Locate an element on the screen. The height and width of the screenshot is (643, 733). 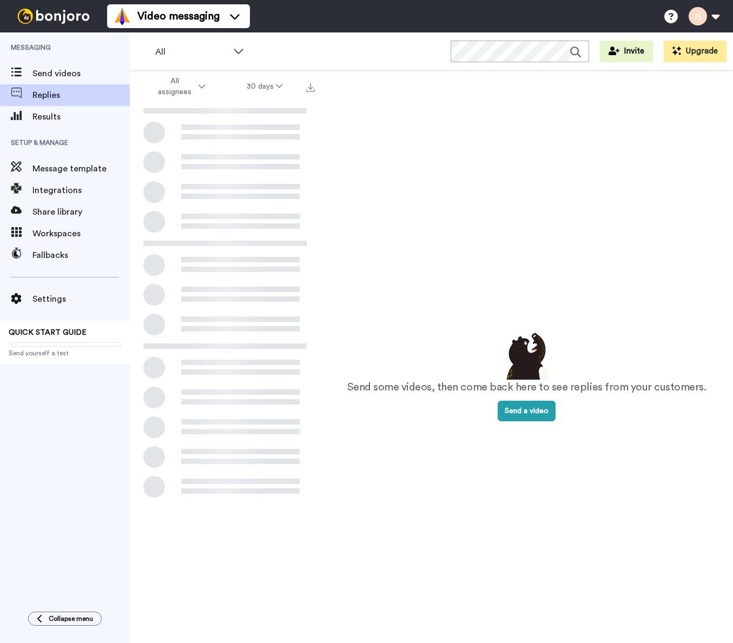
span: Settings is located at coordinates (81, 299).